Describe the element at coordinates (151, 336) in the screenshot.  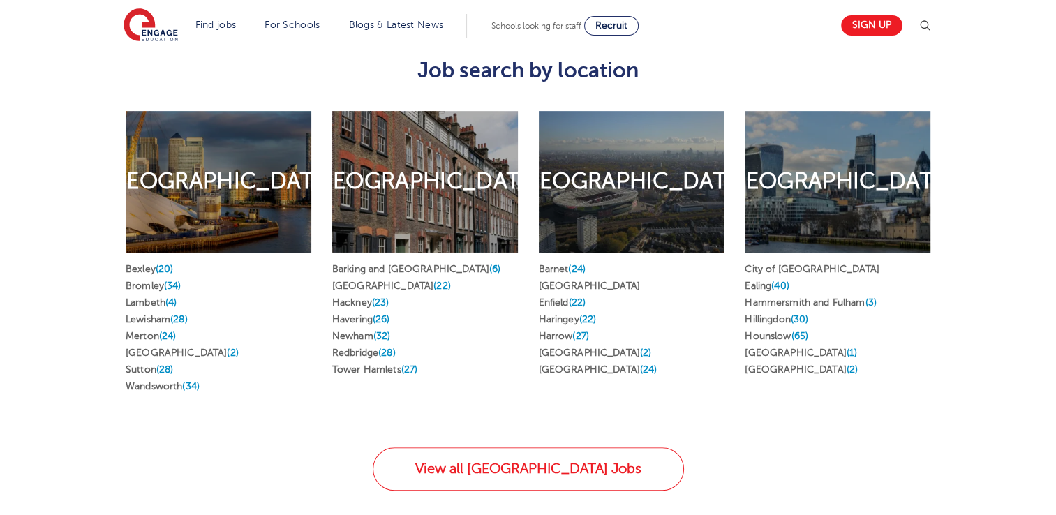
I see `a: Merton(24)` at that location.